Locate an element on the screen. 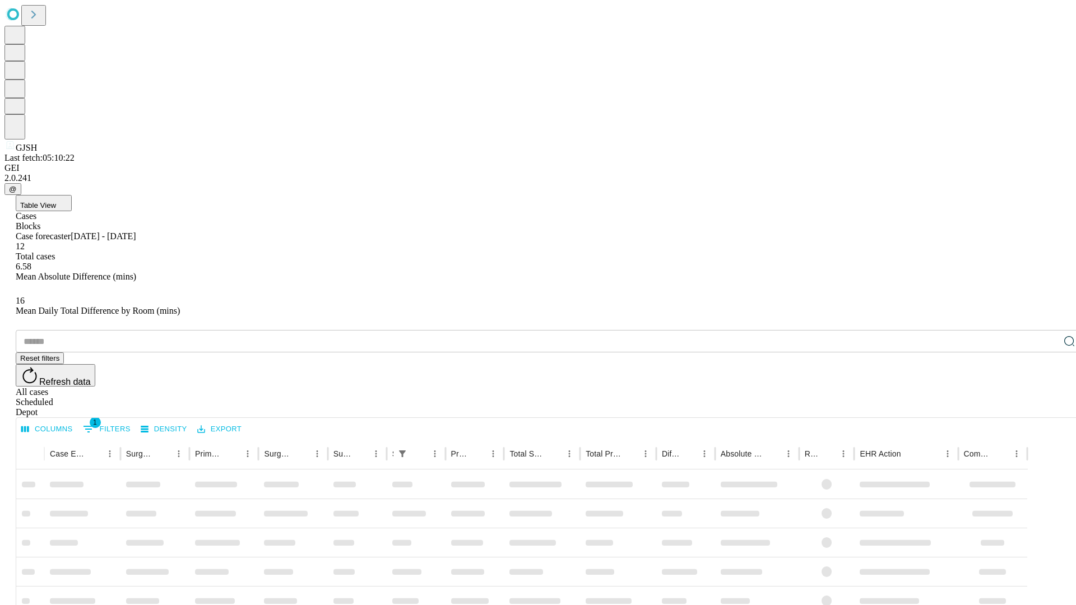  div: Difference is located at coordinates (671, 454).